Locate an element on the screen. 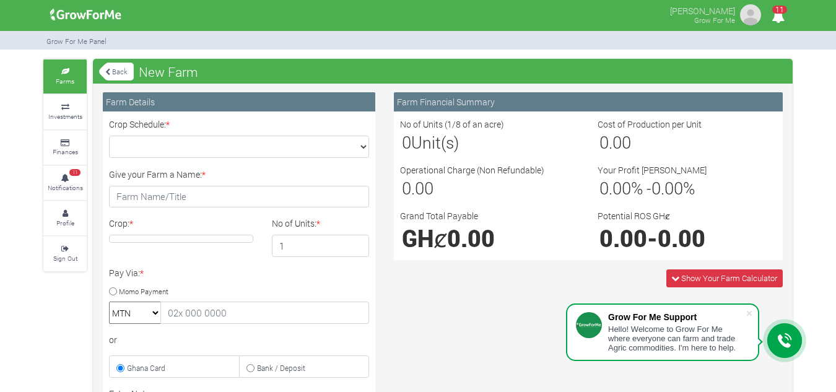 The image size is (836, 392). label: Operational Charge (Non Refundable) is located at coordinates (472, 170).